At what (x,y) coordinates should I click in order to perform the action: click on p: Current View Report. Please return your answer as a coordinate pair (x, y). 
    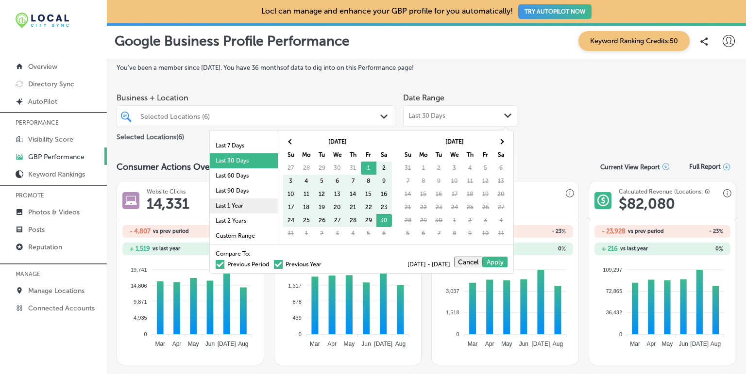
    Looking at the image, I should click on (630, 167).